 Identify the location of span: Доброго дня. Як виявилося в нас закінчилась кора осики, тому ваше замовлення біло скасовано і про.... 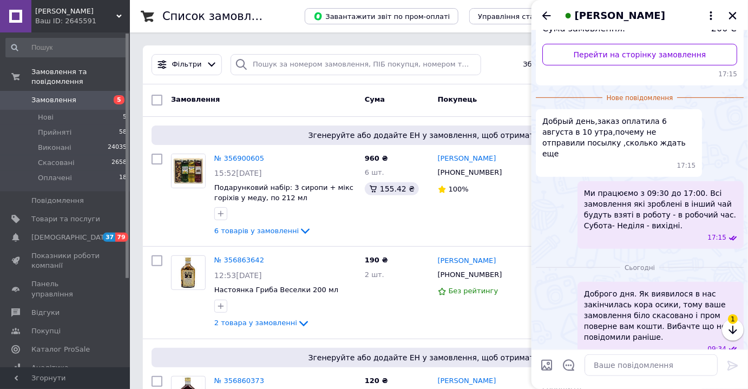
(660, 316).